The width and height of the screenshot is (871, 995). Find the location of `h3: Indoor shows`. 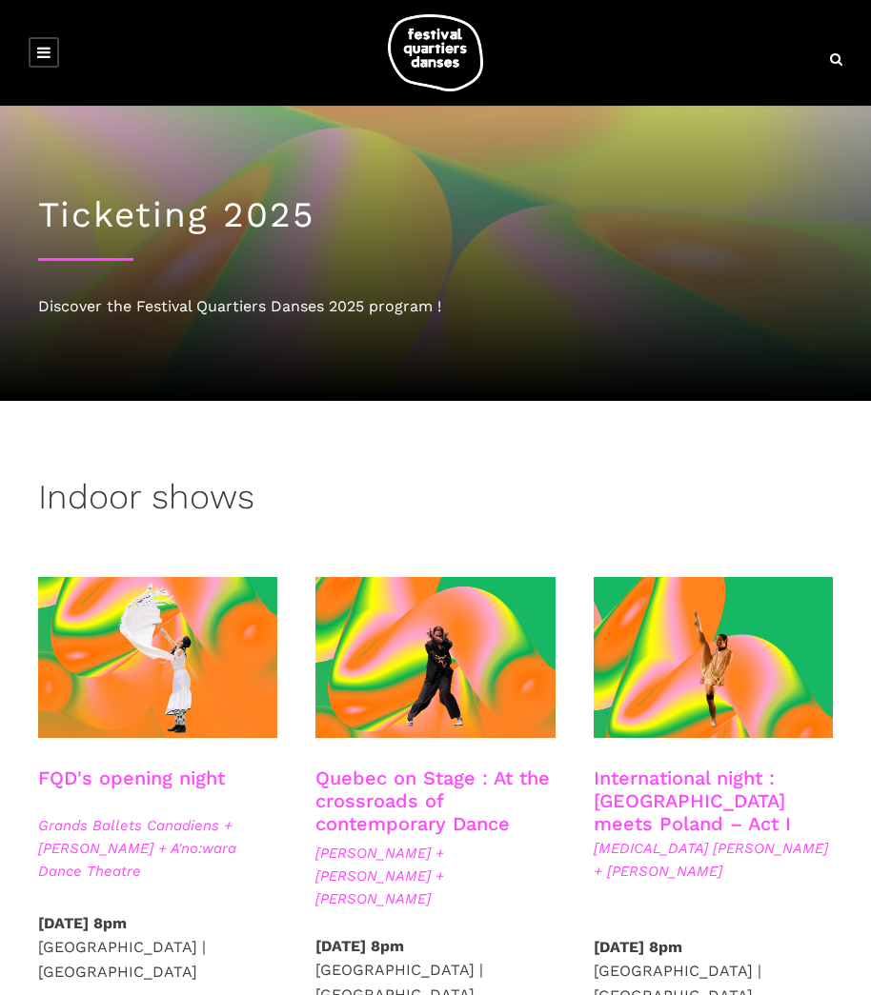

h3: Indoor shows is located at coordinates (146, 501).